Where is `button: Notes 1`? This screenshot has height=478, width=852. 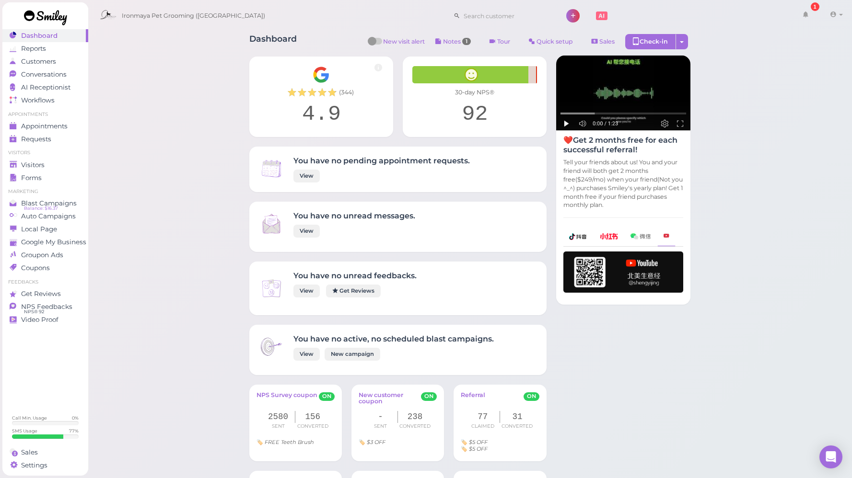 button: Notes 1 is located at coordinates (453, 42).